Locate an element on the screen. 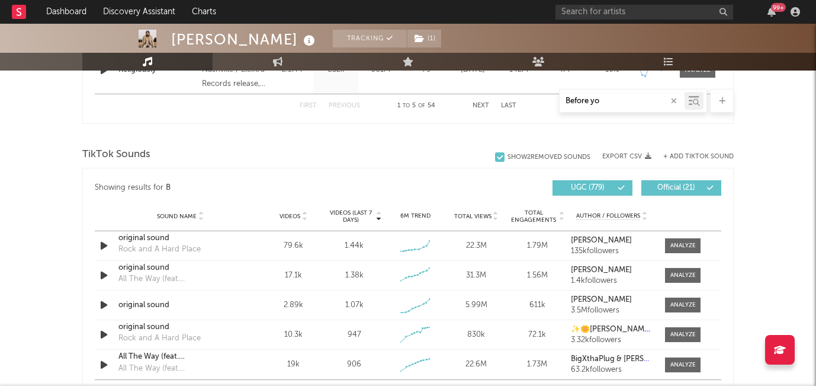  div: 906 is located at coordinates (354, 364).